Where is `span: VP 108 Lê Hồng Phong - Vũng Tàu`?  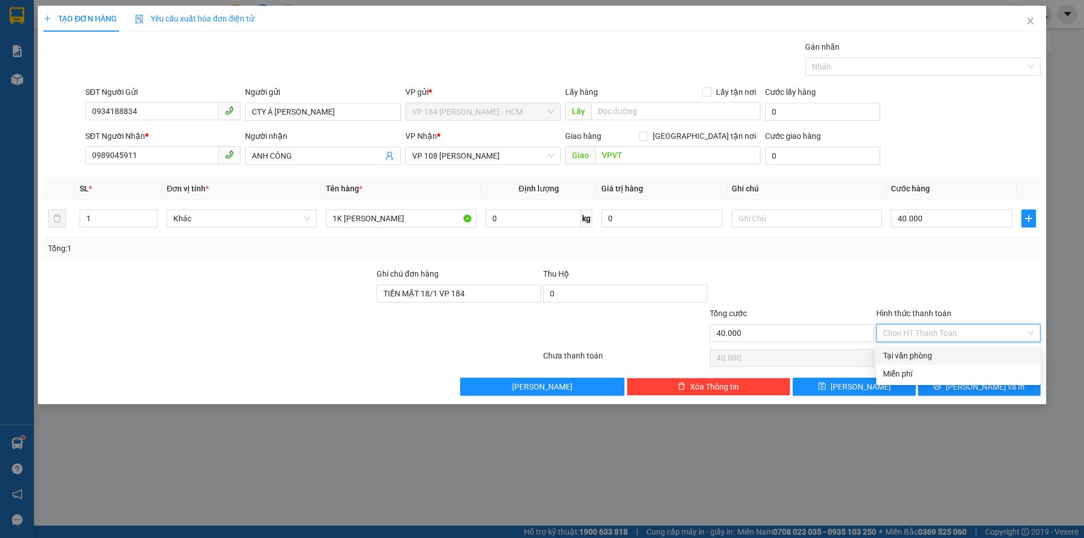
span: VP 108 Lê Hồng Phong - Vũng Tàu is located at coordinates (483, 156).